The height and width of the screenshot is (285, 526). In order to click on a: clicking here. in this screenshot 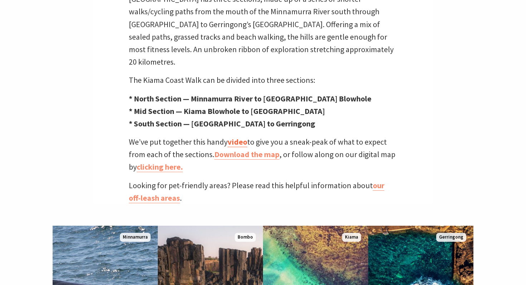, I will do `click(159, 167)`.